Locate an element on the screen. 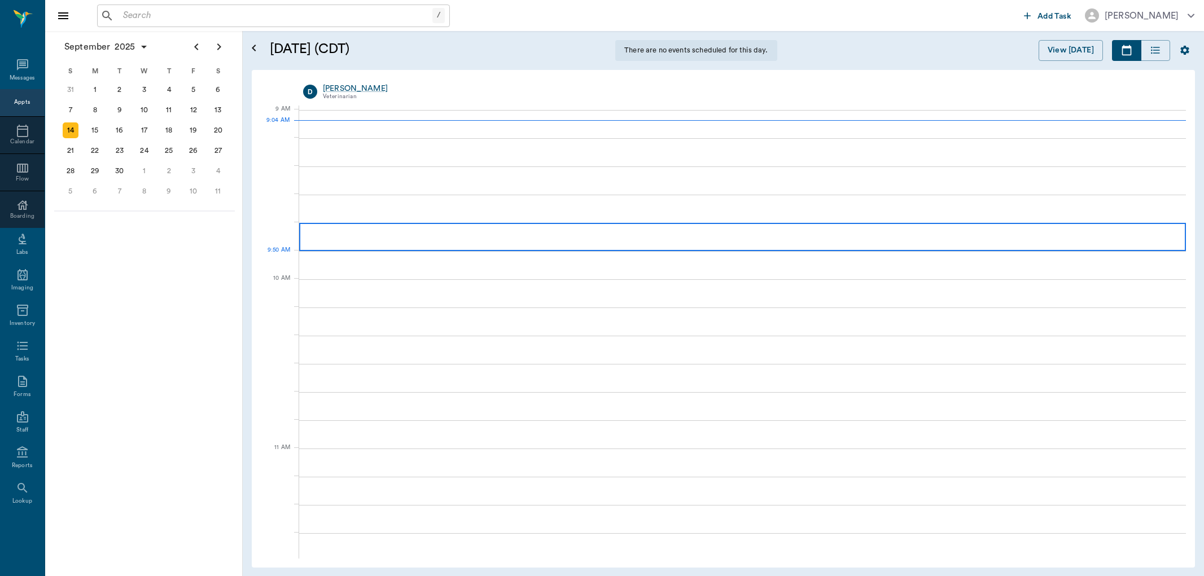 This screenshot has height=576, width=1204. div: Tuesday, September 16, 2025 is located at coordinates (120, 130).